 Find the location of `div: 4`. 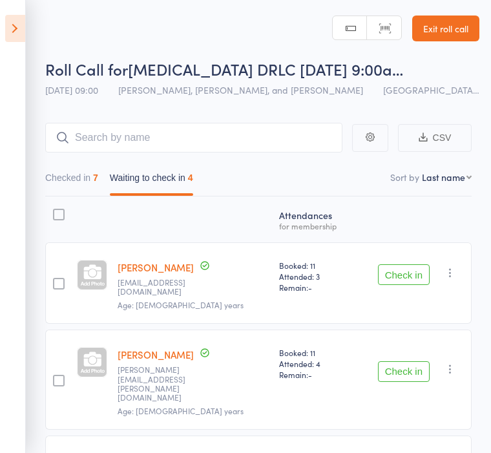

div: 4 is located at coordinates (191, 178).